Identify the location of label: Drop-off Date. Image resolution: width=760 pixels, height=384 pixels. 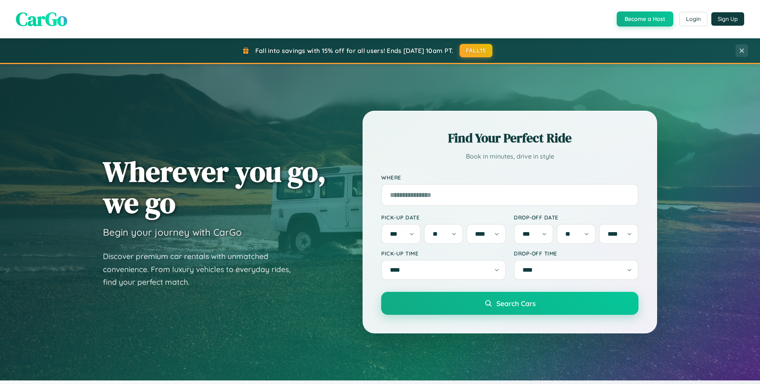
(576, 217).